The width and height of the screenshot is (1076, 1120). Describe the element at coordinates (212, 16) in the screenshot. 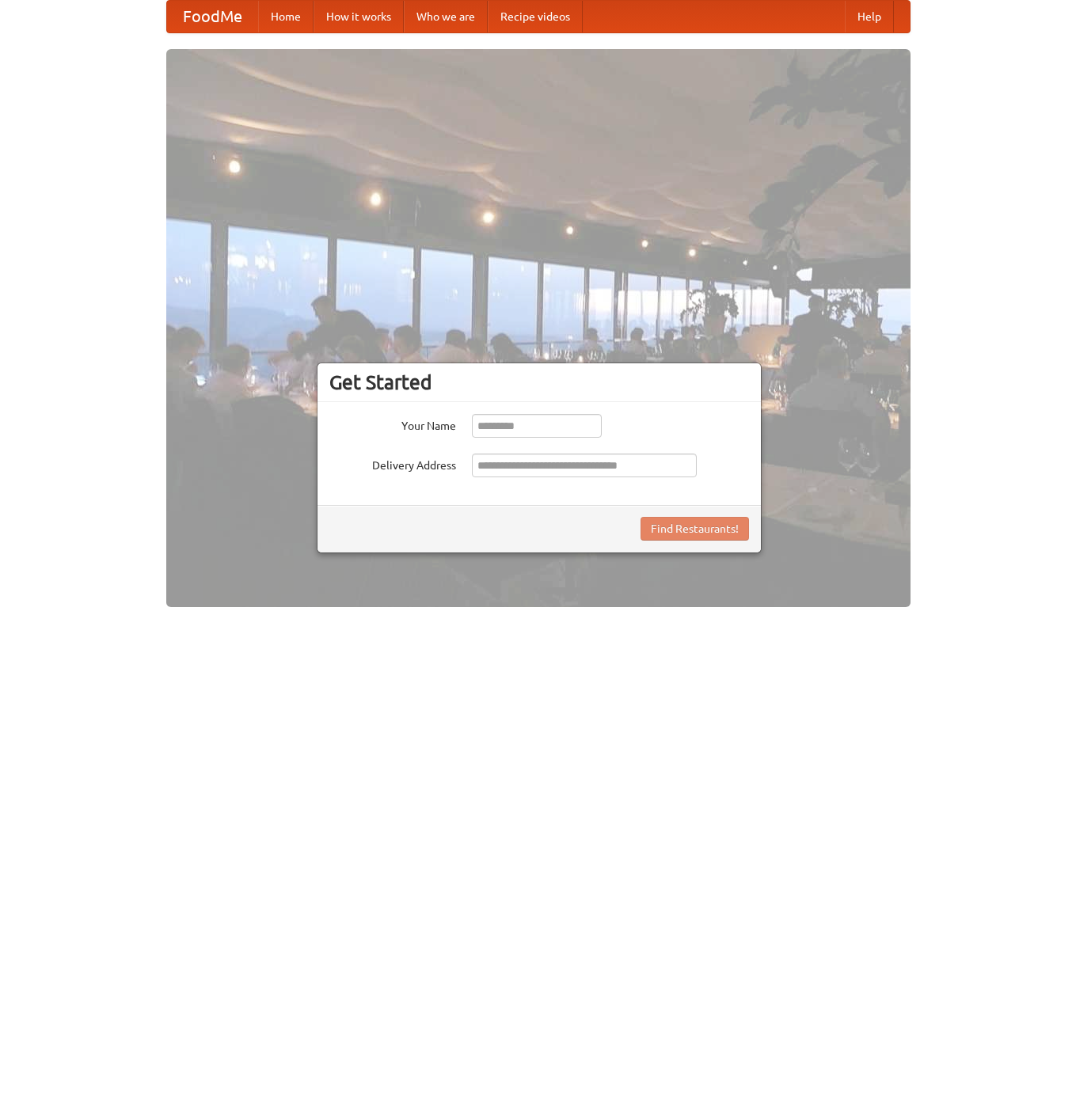

I see `a: FoodMe` at that location.